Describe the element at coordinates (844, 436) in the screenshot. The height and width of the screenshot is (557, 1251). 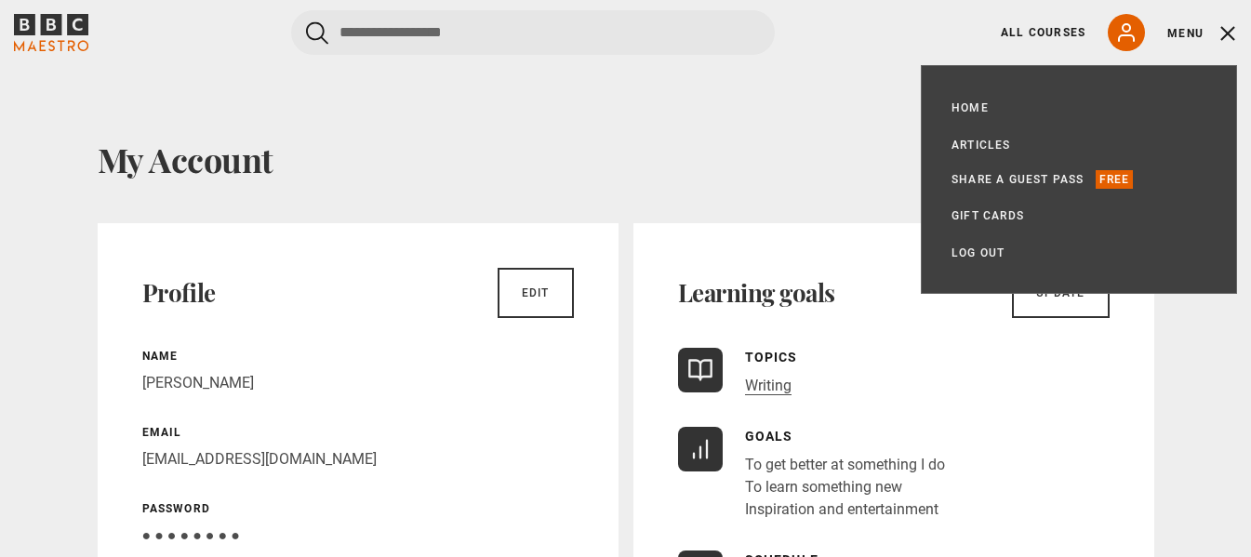
I see `p: Goals` at that location.